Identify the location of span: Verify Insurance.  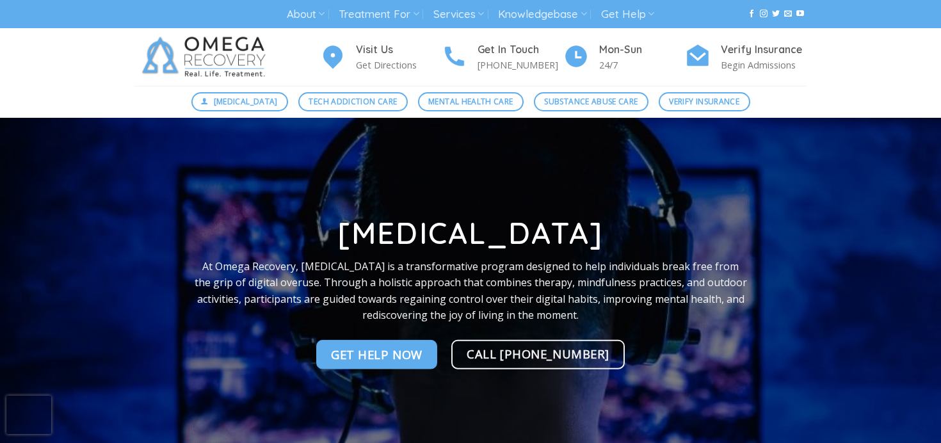
(704, 101).